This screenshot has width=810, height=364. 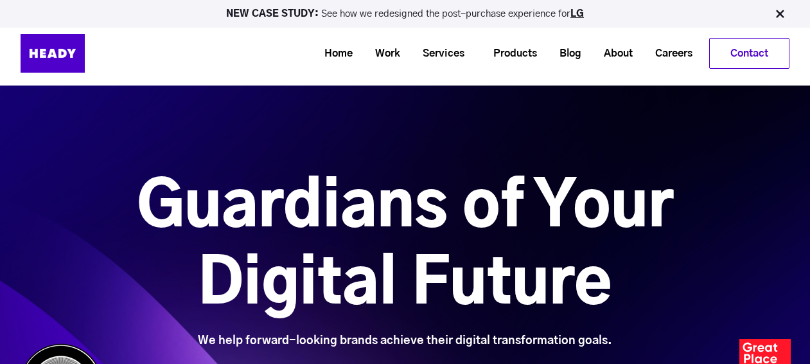 I want to click on a: Products, so click(x=510, y=53).